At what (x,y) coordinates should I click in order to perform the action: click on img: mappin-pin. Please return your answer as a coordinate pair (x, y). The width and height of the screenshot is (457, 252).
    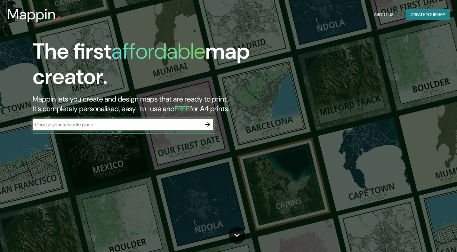
    Looking at the image, I should click on (58, 18).